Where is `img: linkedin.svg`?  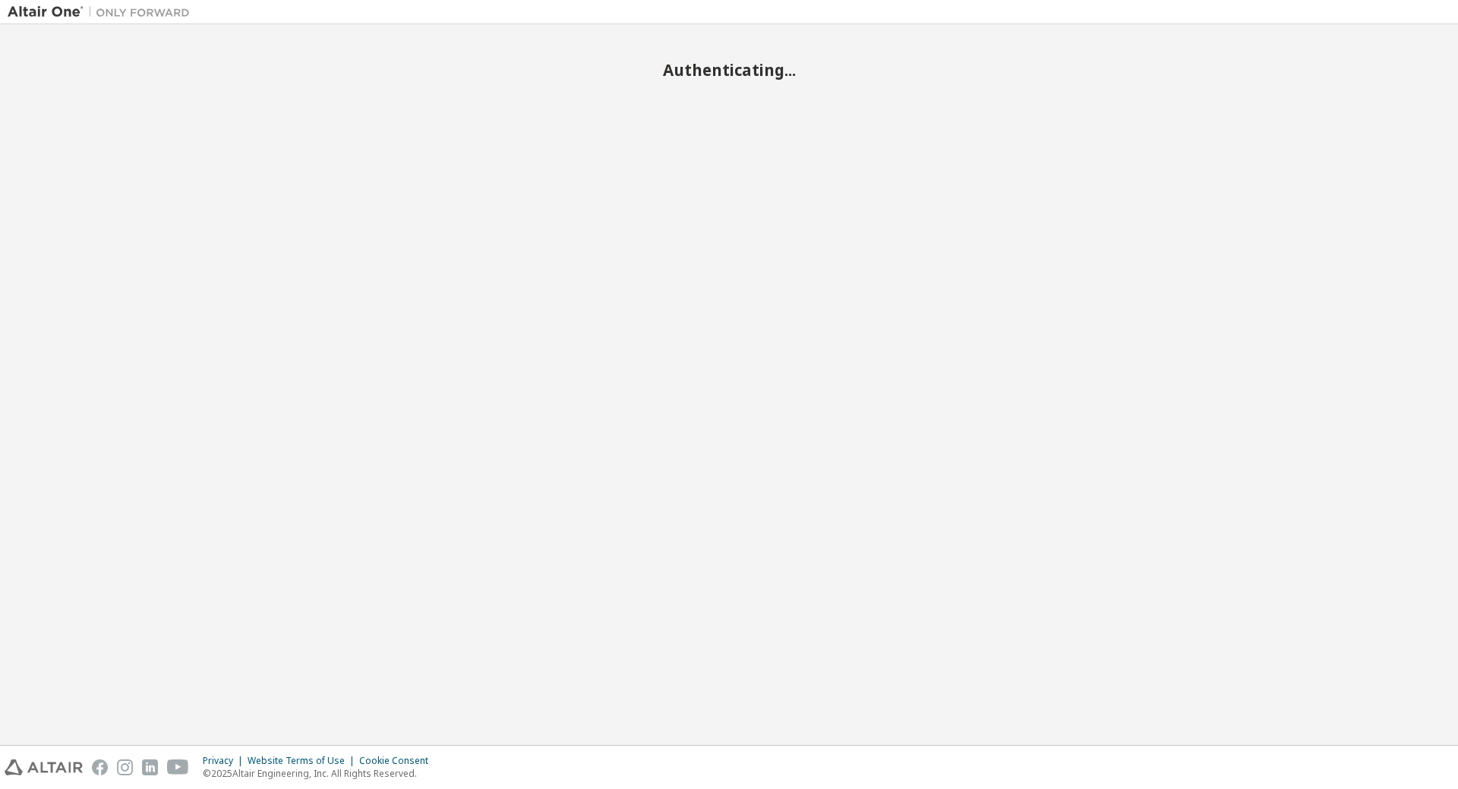 img: linkedin.svg is located at coordinates (150, 767).